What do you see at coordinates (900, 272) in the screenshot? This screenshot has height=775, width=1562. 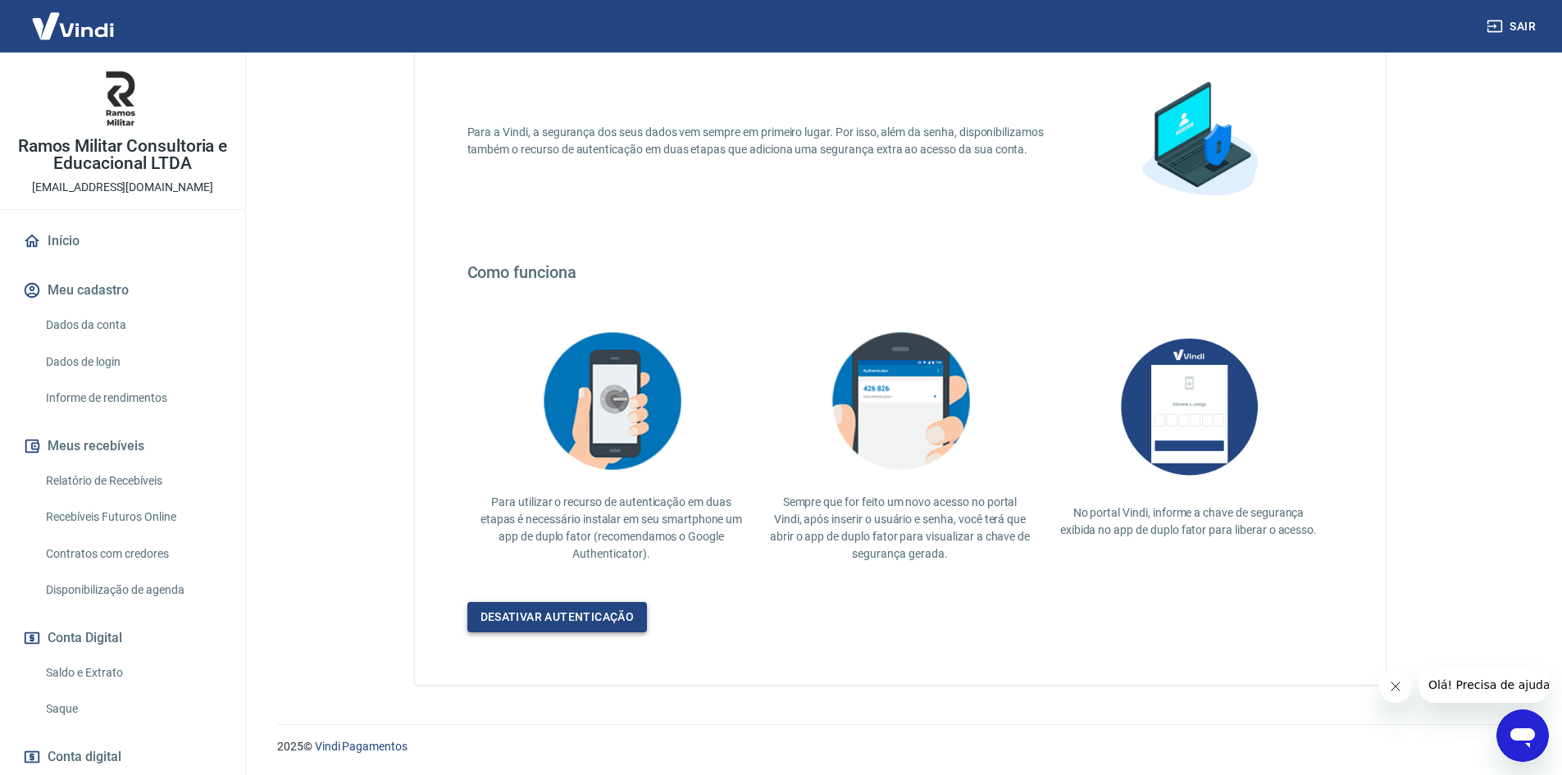 I see `h4: Como funciona` at bounding box center [900, 272].